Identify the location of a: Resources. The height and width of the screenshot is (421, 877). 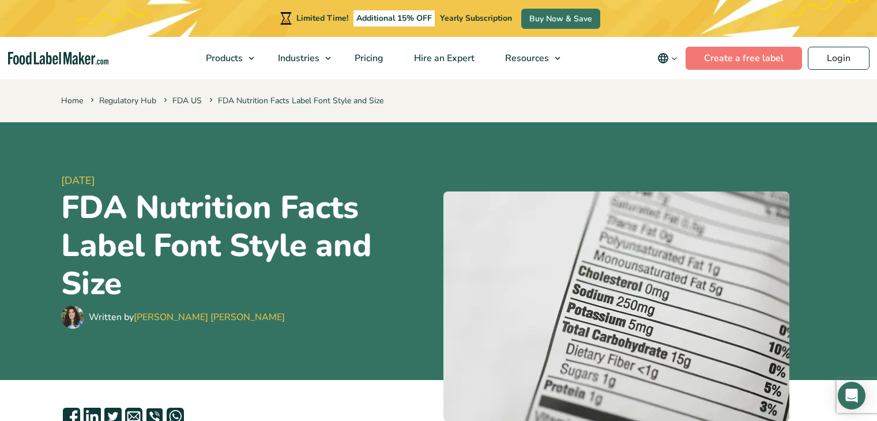
(528, 58).